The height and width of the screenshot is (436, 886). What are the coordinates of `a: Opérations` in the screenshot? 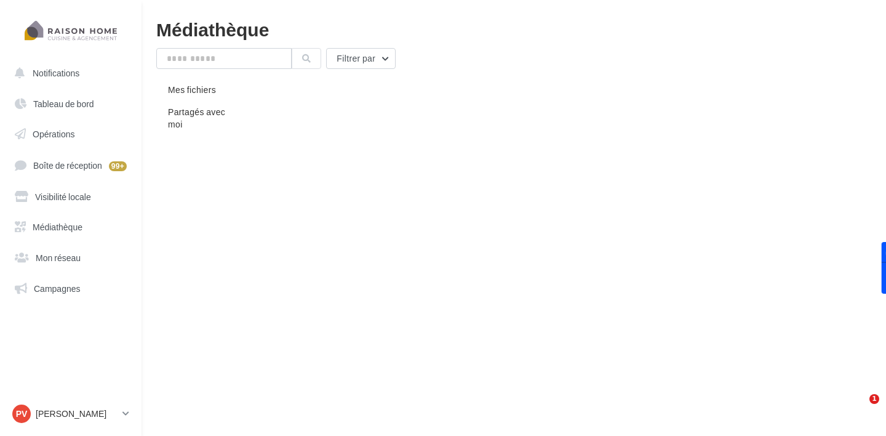 It's located at (71, 134).